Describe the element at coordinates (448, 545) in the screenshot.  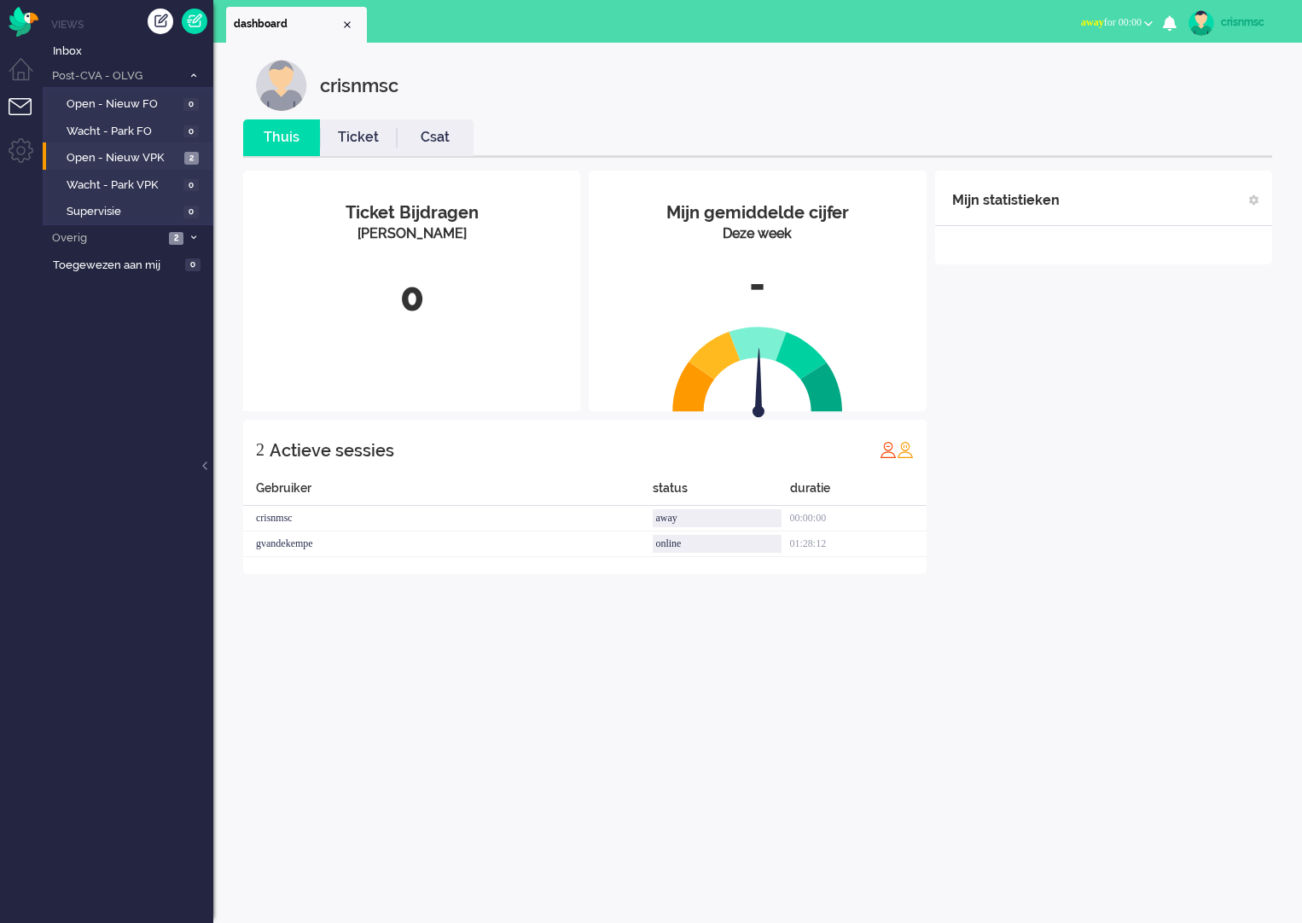
I see `div: gvandekempe` at that location.